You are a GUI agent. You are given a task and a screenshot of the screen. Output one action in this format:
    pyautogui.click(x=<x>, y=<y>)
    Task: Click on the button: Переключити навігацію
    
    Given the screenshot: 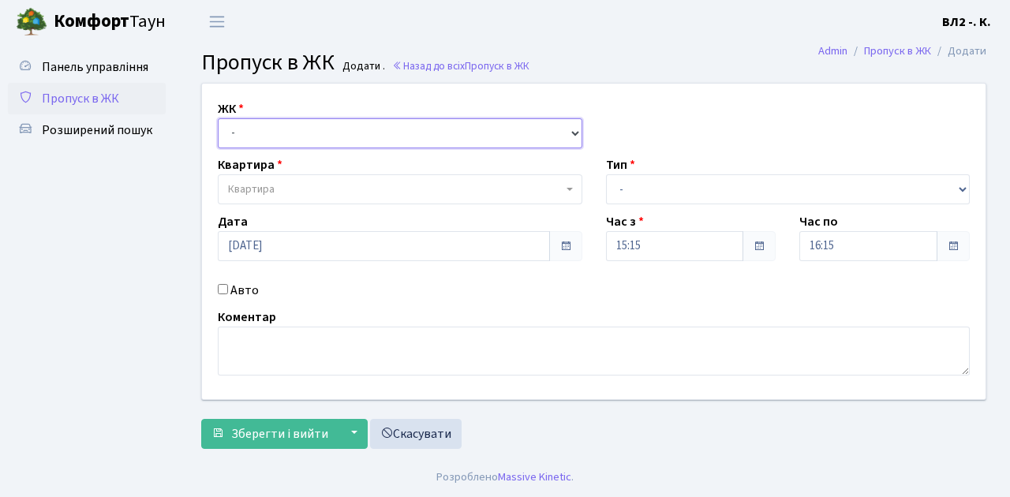 What is the action you would take?
    pyautogui.click(x=217, y=21)
    